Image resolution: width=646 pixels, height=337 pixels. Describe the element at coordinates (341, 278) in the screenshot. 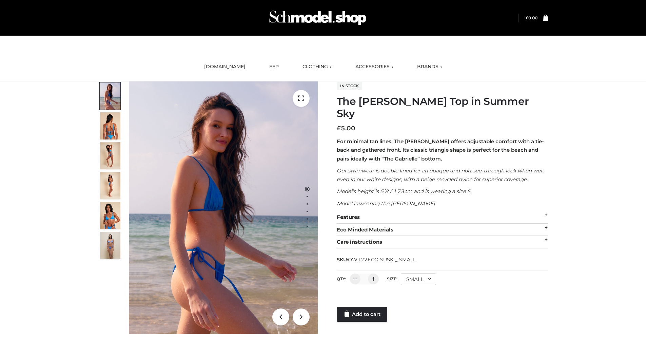

I see `label: QTY:` at that location.